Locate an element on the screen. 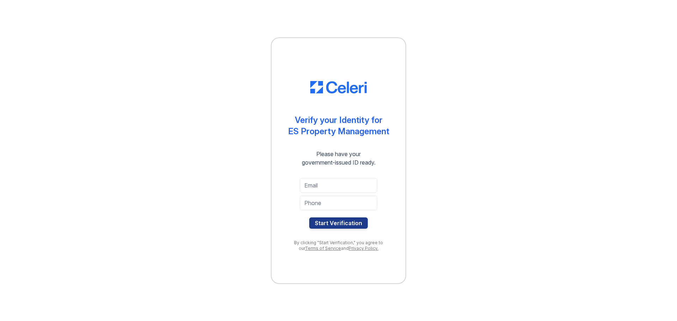 The height and width of the screenshot is (321, 677). button: Start Verification is located at coordinates (339, 223).